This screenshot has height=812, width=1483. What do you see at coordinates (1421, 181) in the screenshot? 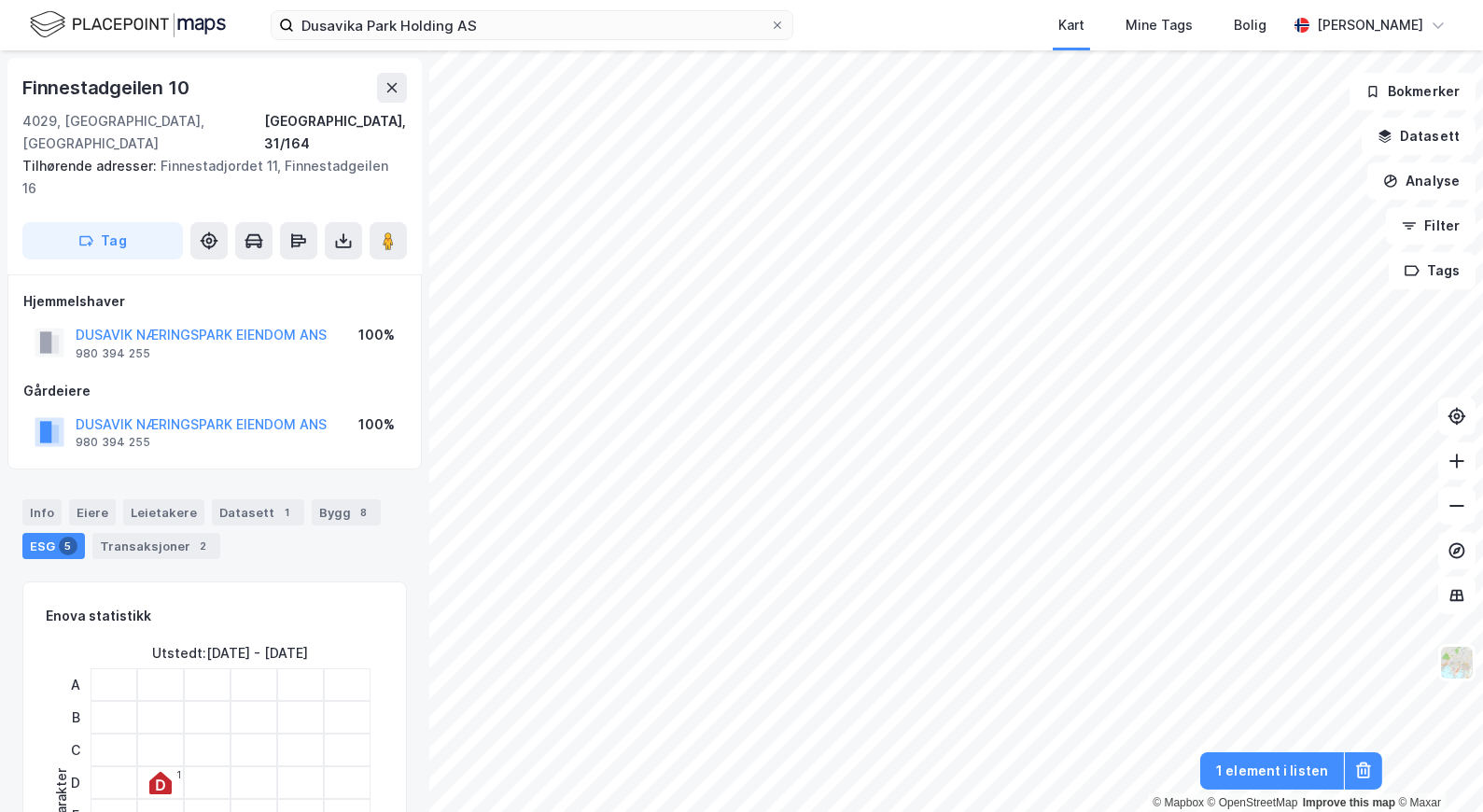
I see `button: Analyse` at bounding box center [1421, 181].